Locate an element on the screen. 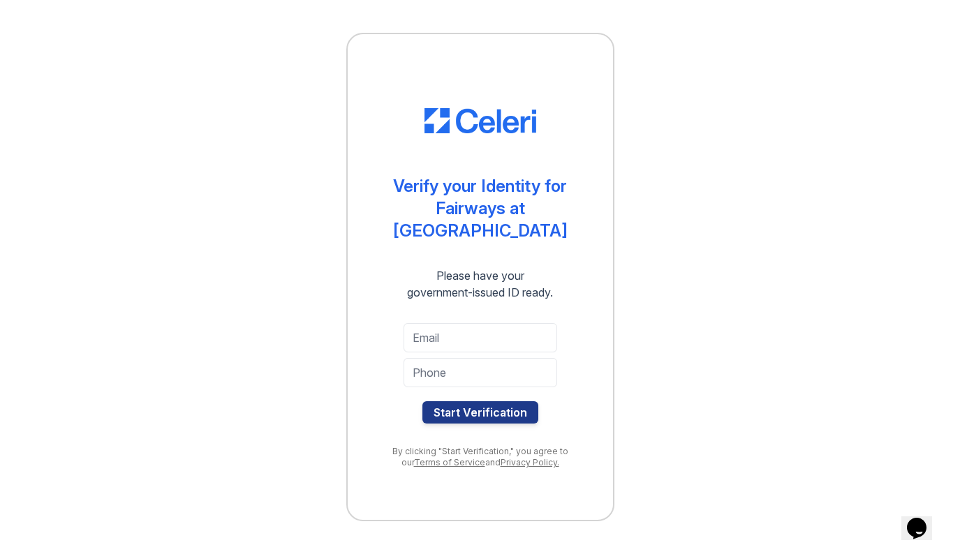 The image size is (960, 554). input: Phone is located at coordinates (480, 373).